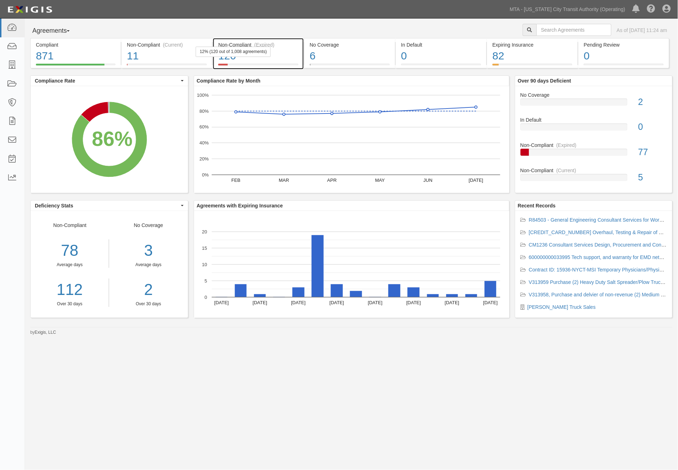  I want to click on b: Agreements with Expiring Insurance, so click(240, 205).